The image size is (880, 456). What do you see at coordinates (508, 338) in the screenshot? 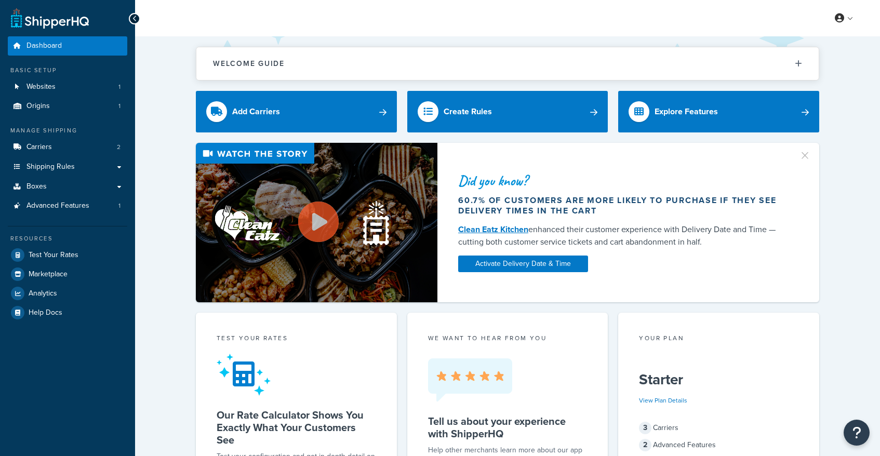
I see `p: we want to hear from you` at bounding box center [508, 338].